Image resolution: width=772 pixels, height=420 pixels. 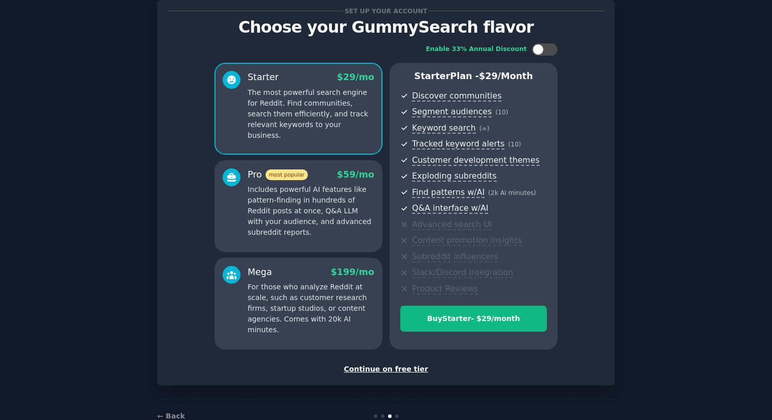 I want to click on span: ( 2k AI minutes ), so click(x=512, y=193).